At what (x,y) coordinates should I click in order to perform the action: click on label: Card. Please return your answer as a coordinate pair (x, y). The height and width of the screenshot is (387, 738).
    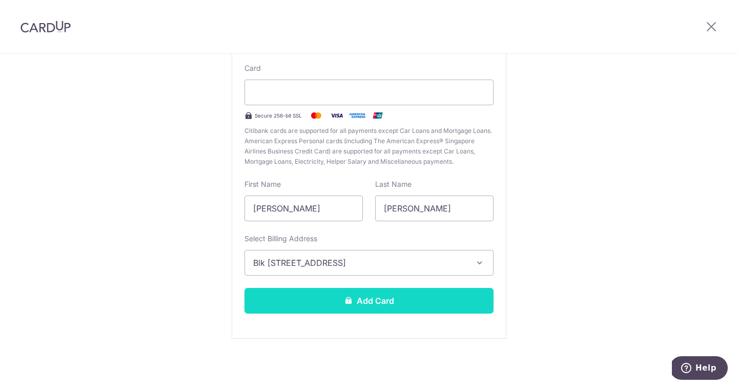
    Looking at the image, I should click on (253, 68).